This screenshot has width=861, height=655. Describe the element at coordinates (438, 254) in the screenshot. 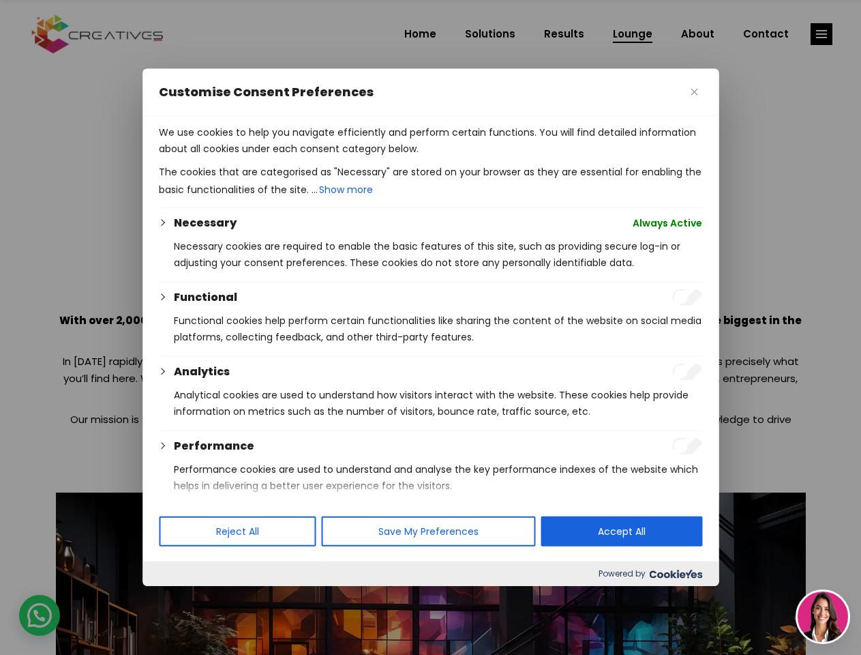

I see `p: Necessary cookies are required to enable the basic features of this site, such as providing secur...` at that location.